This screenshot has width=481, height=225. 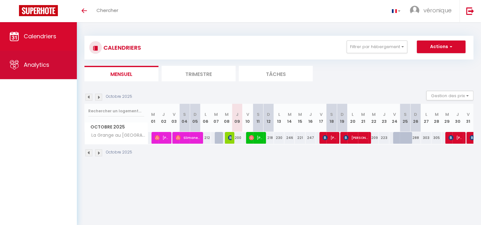 What do you see at coordinates (416, 118) in the screenshot?
I see `th: 26` at bounding box center [416, 118].